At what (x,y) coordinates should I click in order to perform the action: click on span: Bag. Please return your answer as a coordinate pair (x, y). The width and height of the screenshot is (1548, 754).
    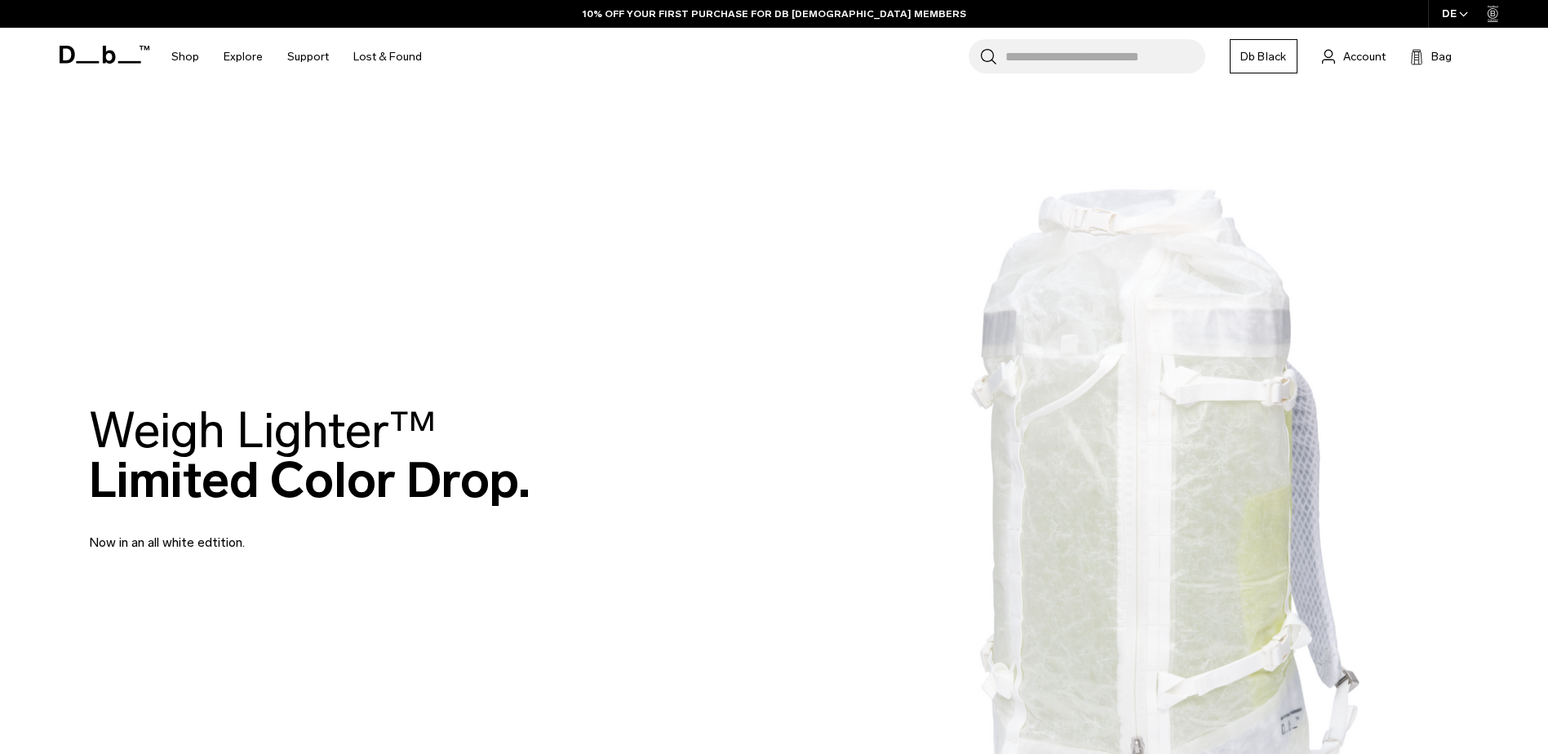
    Looking at the image, I should click on (1441, 56).